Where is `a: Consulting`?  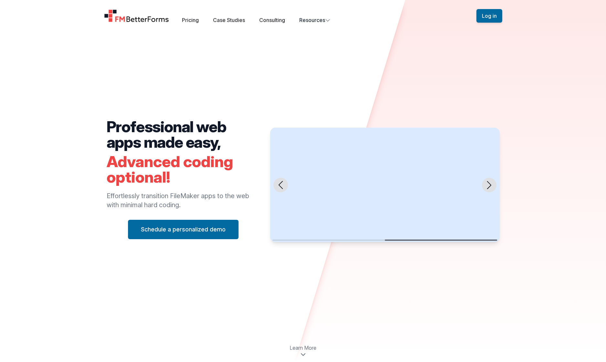 a: Consulting is located at coordinates (272, 20).